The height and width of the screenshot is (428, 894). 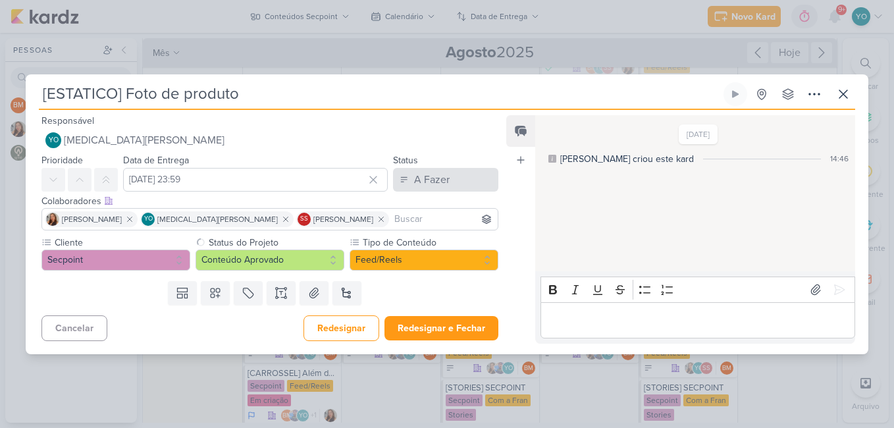 What do you see at coordinates (304, 219) in the screenshot?
I see `p: SS` at bounding box center [304, 219].